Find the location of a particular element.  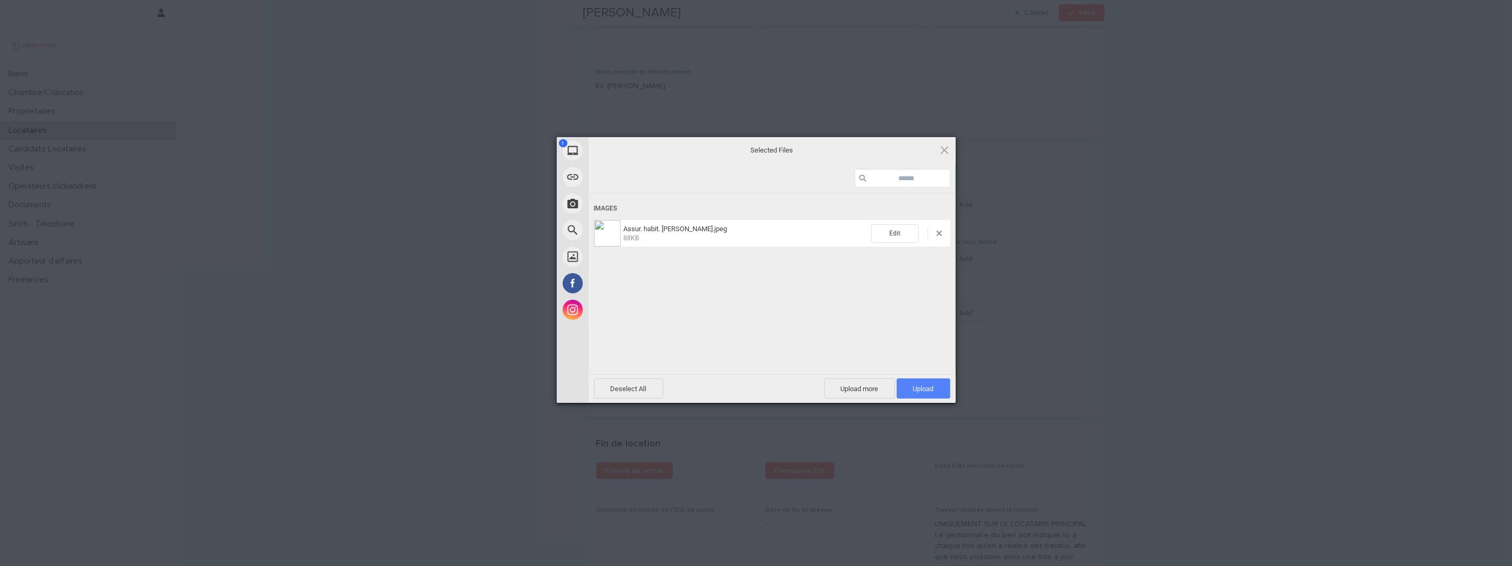

span: Assur. habit. Lenny.jpeg is located at coordinates (746, 234).